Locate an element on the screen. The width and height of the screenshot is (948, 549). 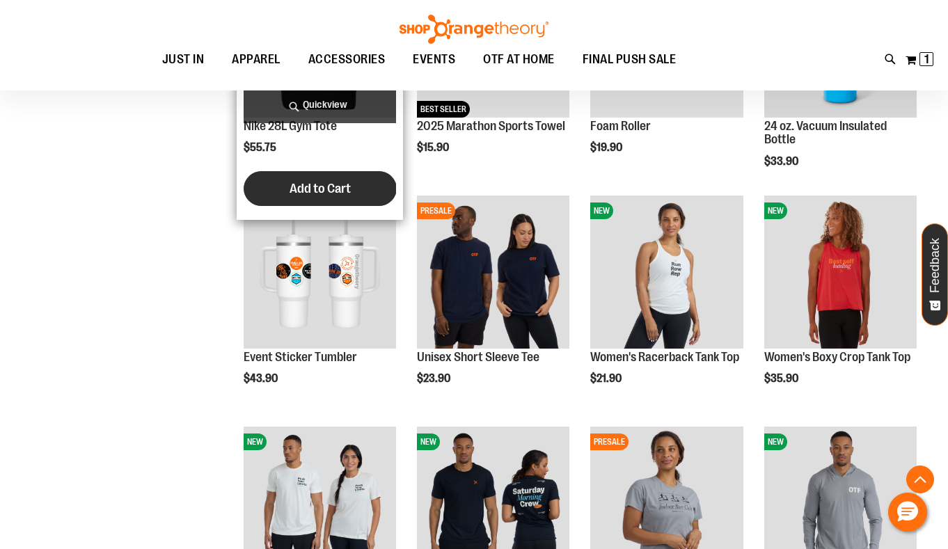
span: $23.90 is located at coordinates (434, 379).